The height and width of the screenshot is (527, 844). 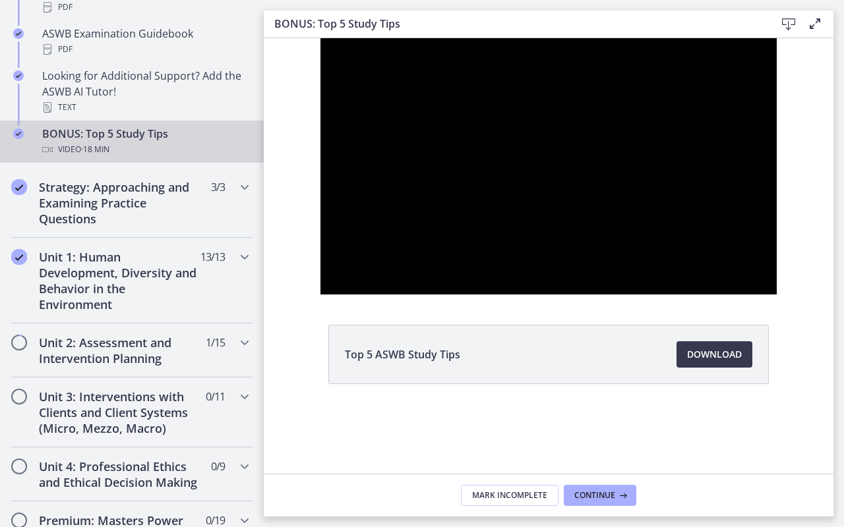 I want to click on span: 0 / 11, so click(x=215, y=397).